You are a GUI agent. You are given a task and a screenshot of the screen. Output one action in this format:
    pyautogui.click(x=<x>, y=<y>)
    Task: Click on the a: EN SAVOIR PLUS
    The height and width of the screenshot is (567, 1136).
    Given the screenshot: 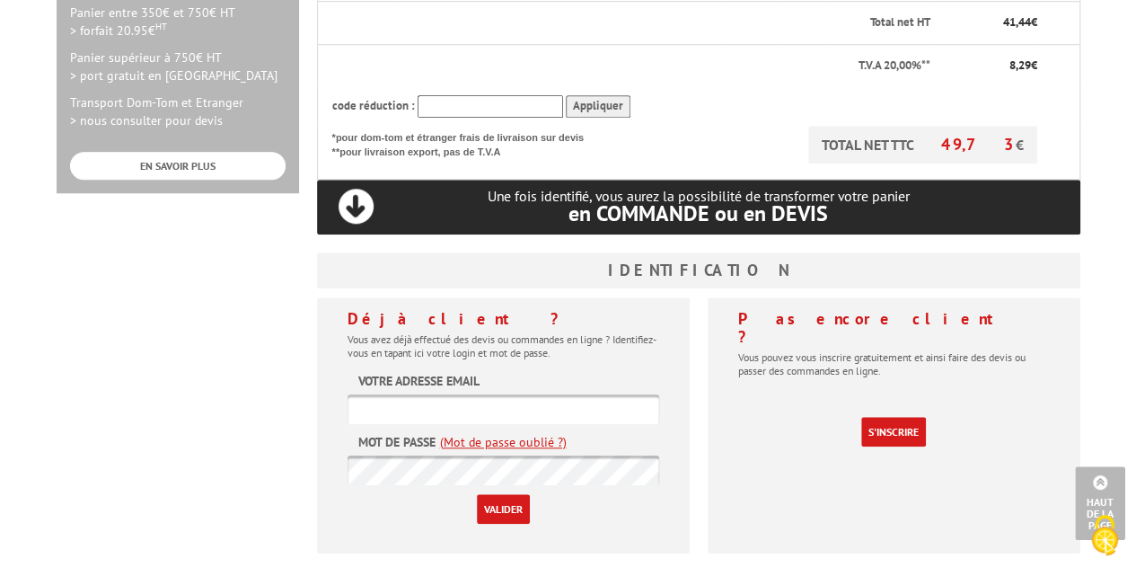 What is the action you would take?
    pyautogui.click(x=178, y=165)
    